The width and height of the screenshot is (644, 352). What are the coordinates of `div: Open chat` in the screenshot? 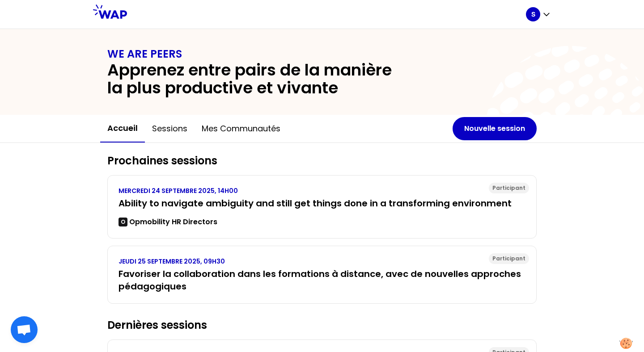 It's located at (24, 330).